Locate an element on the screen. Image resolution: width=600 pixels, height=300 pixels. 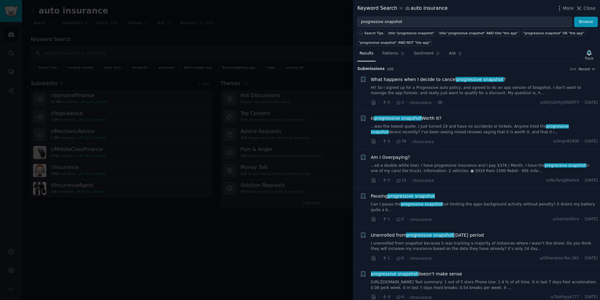
a: Hi! So I signed up for a Progressive auto policy, and agreed to do an app version of Snapshot. I ... is located at coordinates (484, 90).